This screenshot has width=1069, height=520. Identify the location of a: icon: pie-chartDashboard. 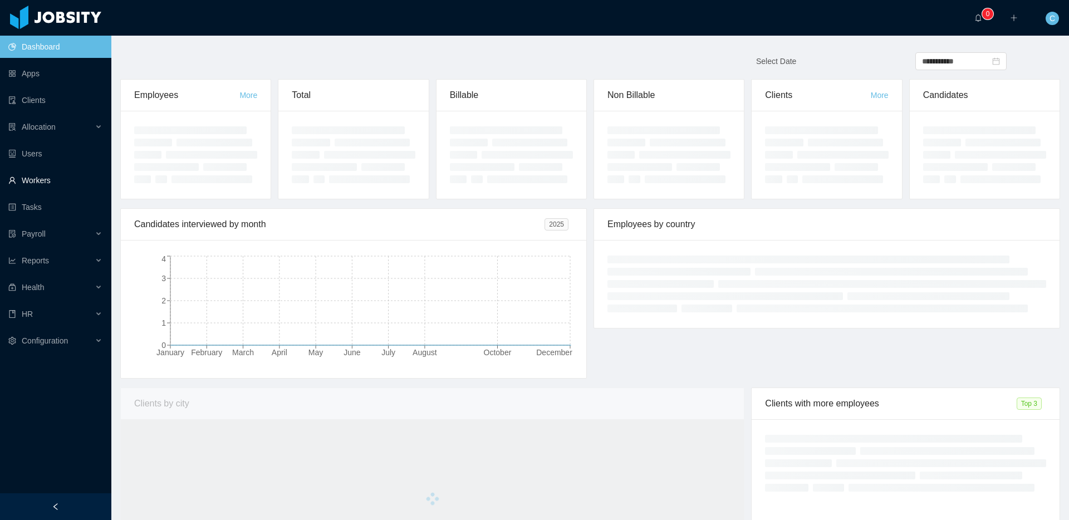
(55, 47).